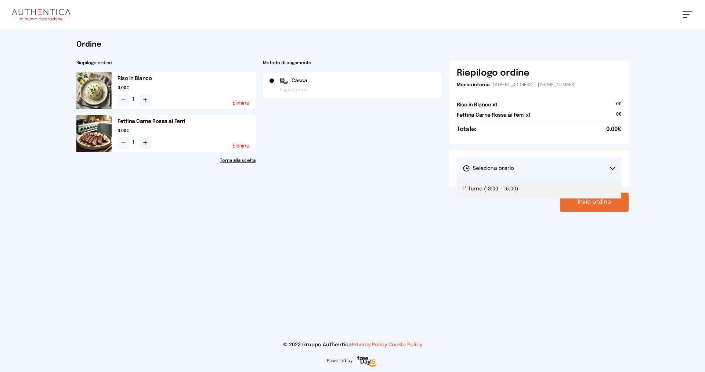 The width and height of the screenshot is (705, 372). What do you see at coordinates (489, 169) in the screenshot?
I see `span: Seleziona orario` at bounding box center [489, 169].